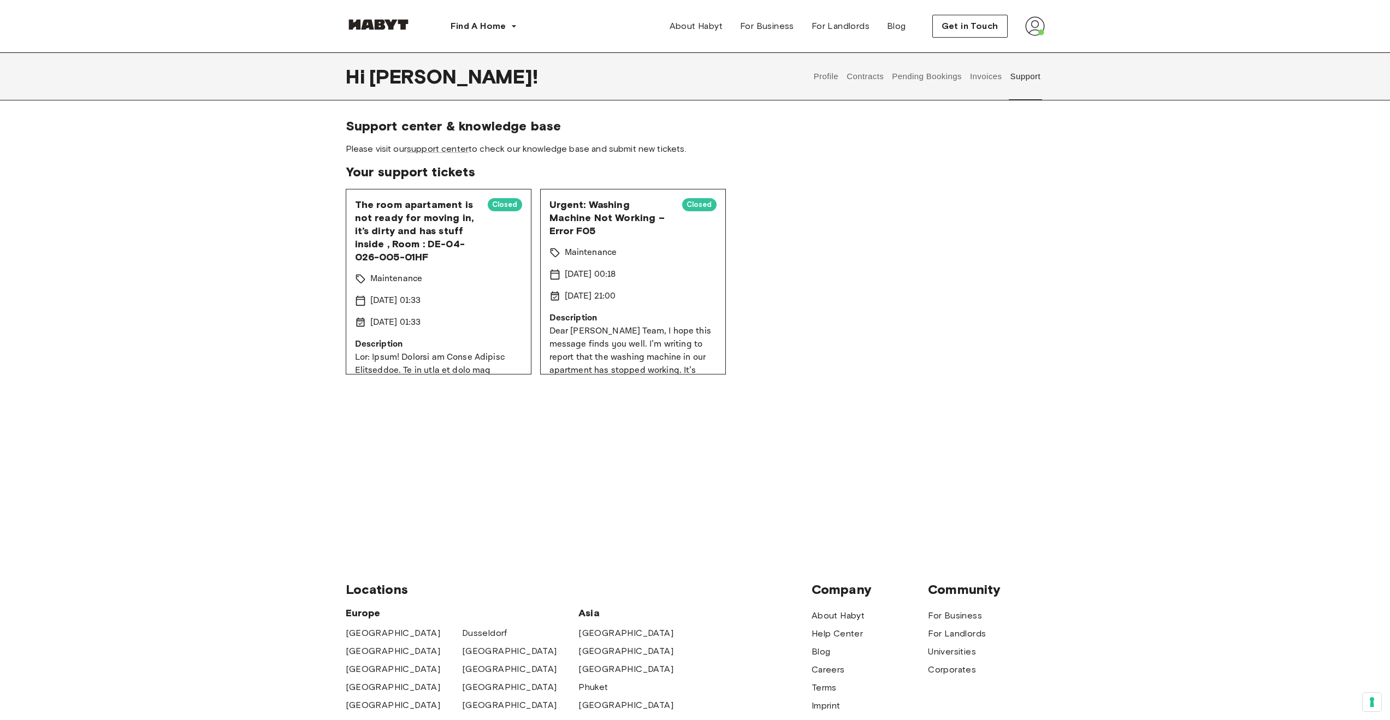 The width and height of the screenshot is (1390, 720). Describe the element at coordinates (378, 25) in the screenshot. I see `img: Habyt` at that location.